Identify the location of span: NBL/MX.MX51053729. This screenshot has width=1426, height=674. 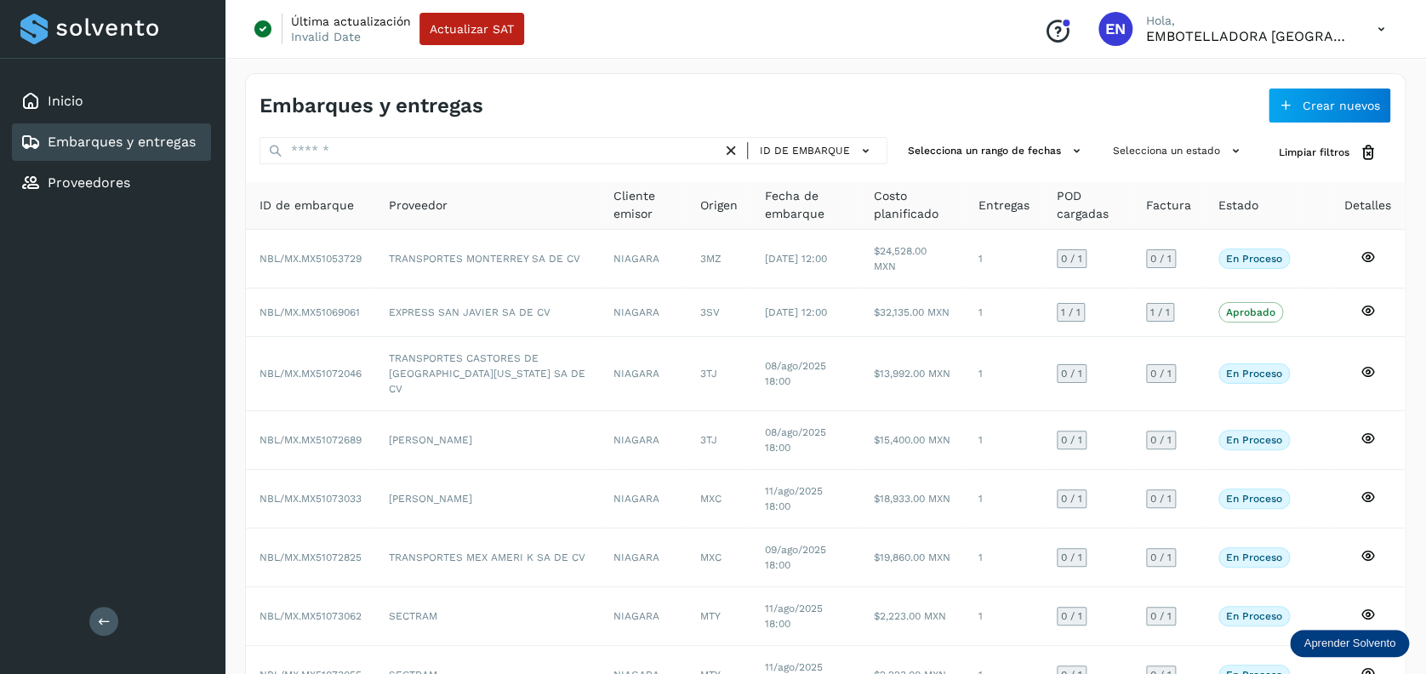
(311, 259).